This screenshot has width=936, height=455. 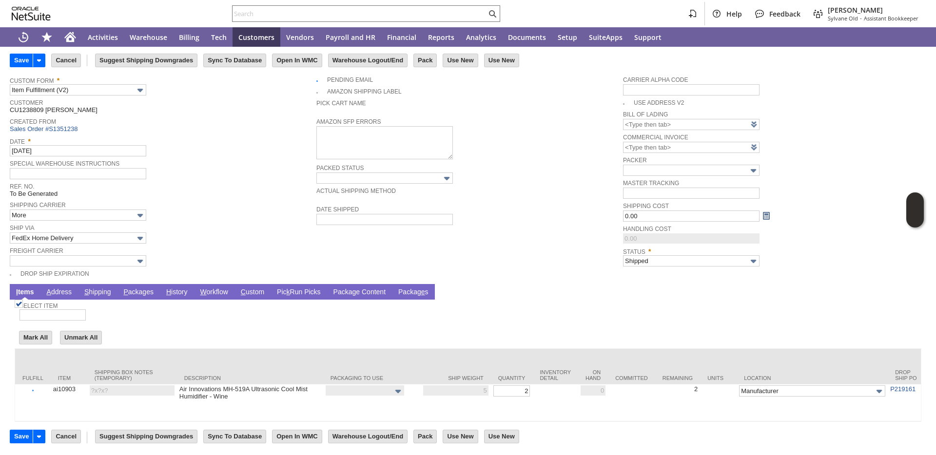 I want to click on span: e, so click(x=423, y=292).